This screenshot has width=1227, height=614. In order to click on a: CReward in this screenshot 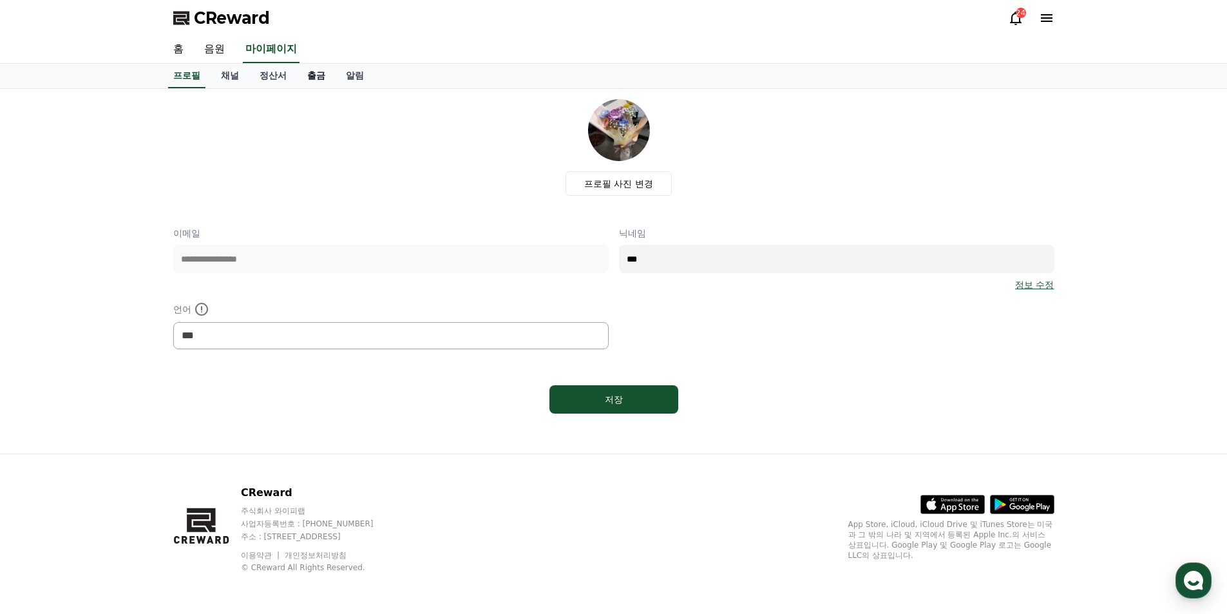, I will do `click(222, 18)`.